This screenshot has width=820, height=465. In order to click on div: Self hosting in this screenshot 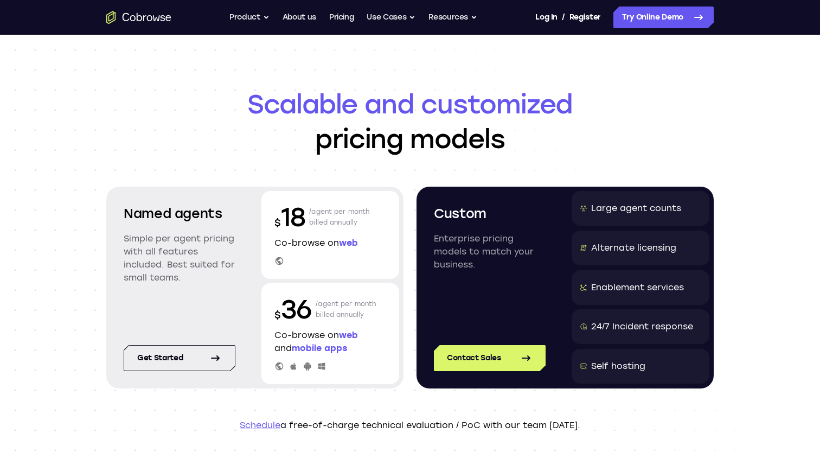, I will do `click(618, 366)`.